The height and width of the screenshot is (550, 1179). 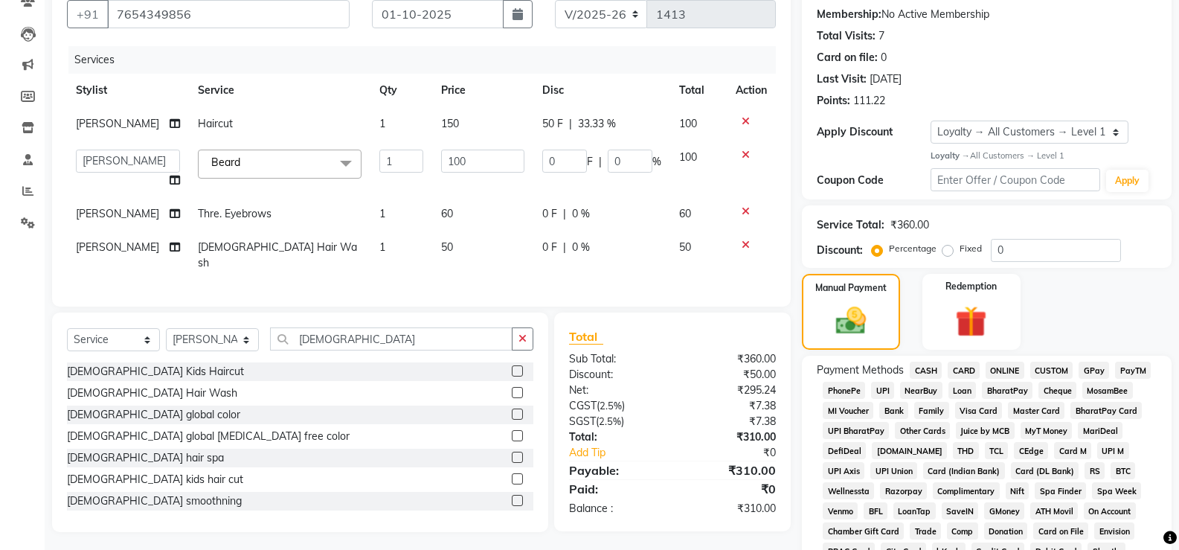 I want to click on span: UPI M, so click(x=1113, y=450).